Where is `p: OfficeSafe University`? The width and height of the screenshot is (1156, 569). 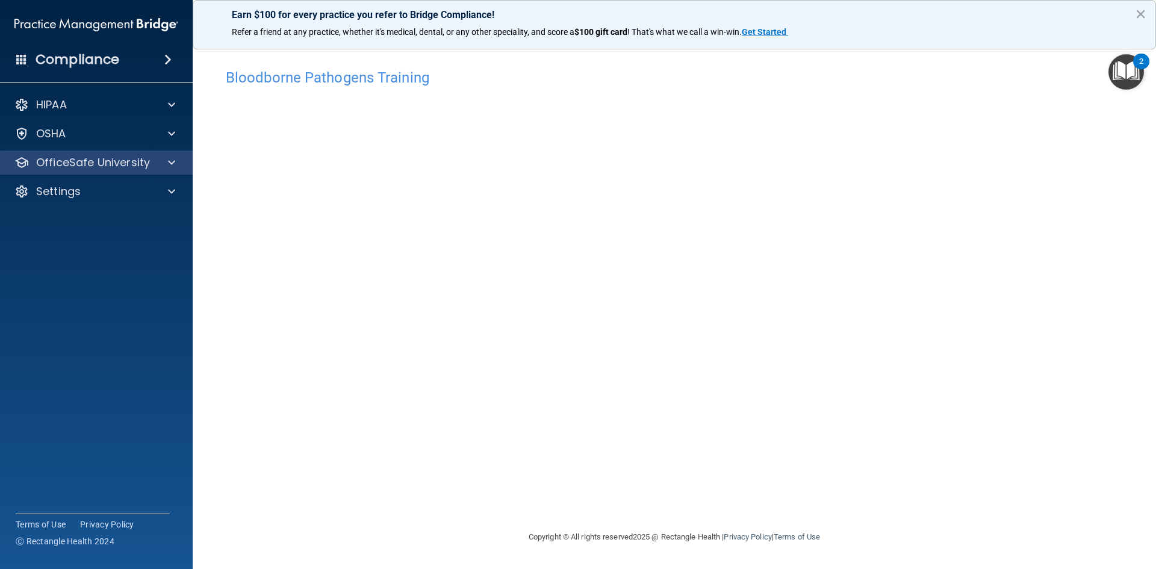
p: OfficeSafe University is located at coordinates (93, 163).